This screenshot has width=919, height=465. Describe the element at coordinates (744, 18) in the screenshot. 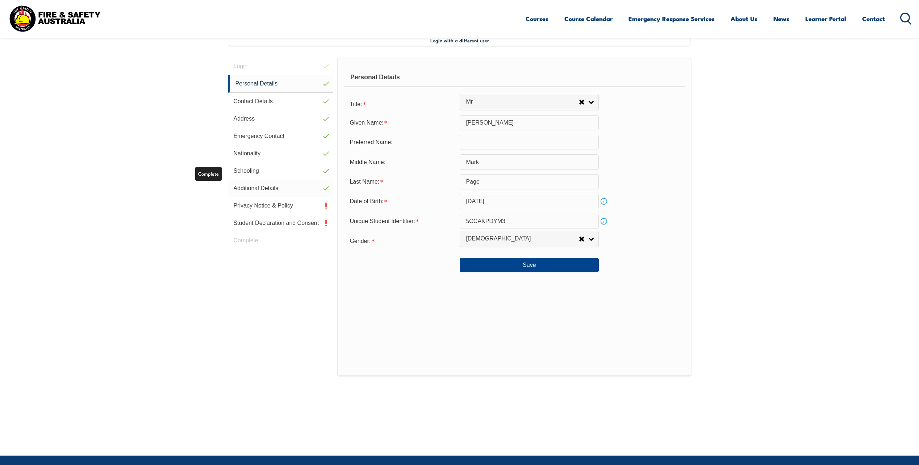

I see `a: About Us` at that location.